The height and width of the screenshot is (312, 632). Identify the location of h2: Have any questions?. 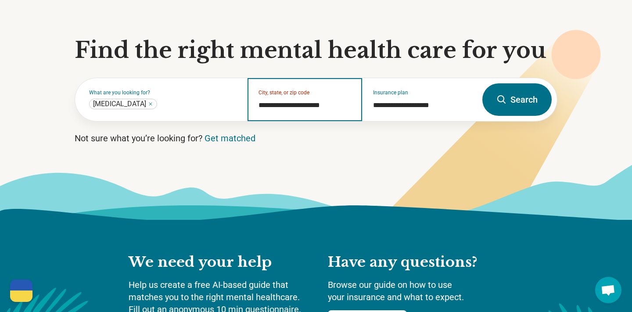
(416, 262).